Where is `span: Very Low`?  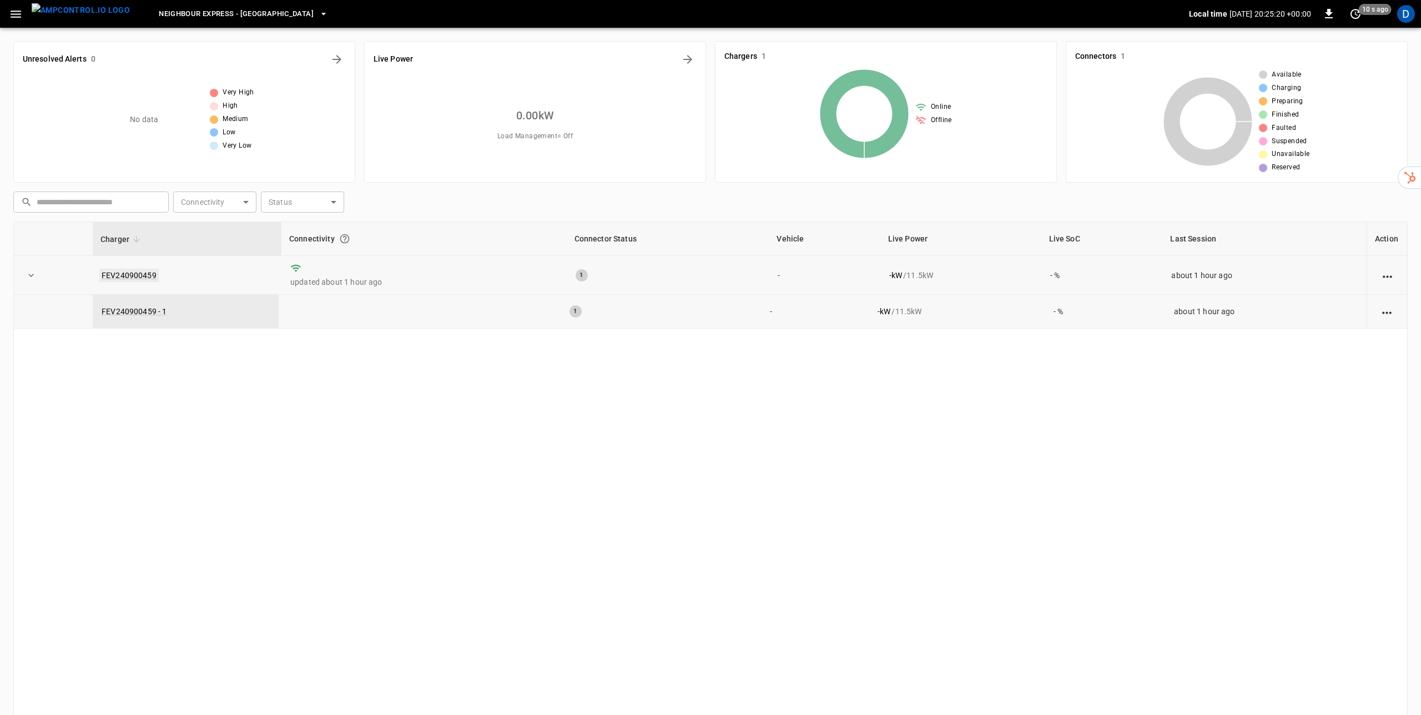
span: Very Low is located at coordinates (237, 146).